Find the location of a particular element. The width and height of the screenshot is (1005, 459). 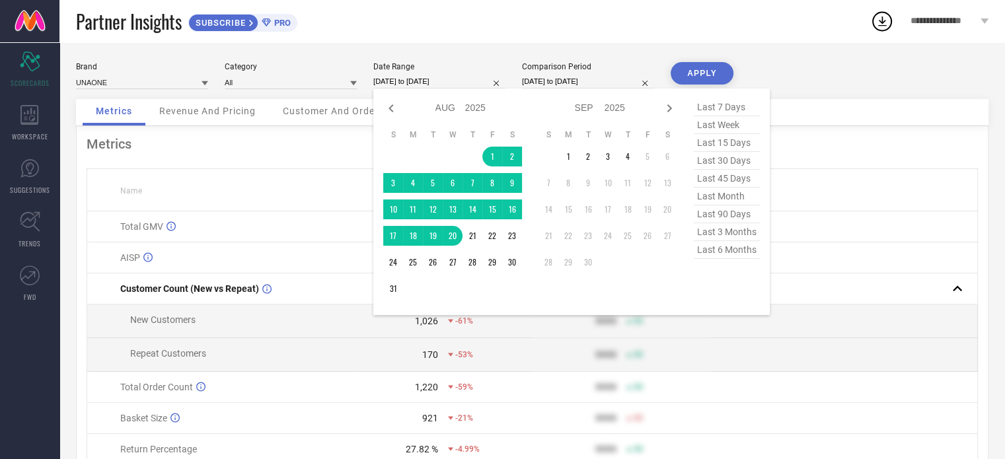

span: Total Order Count is located at coordinates (157, 387).